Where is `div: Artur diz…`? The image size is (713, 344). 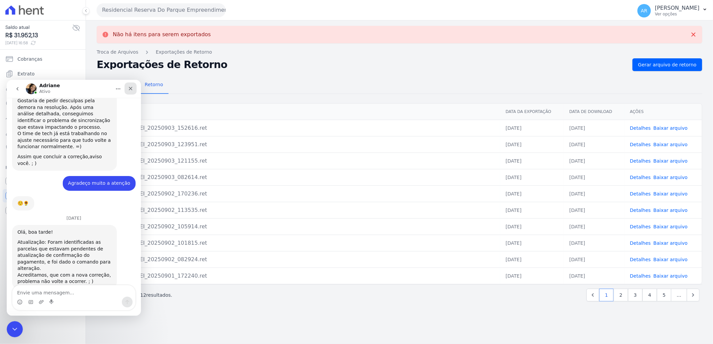 div: Artur diz… is located at coordinates (67, 106).